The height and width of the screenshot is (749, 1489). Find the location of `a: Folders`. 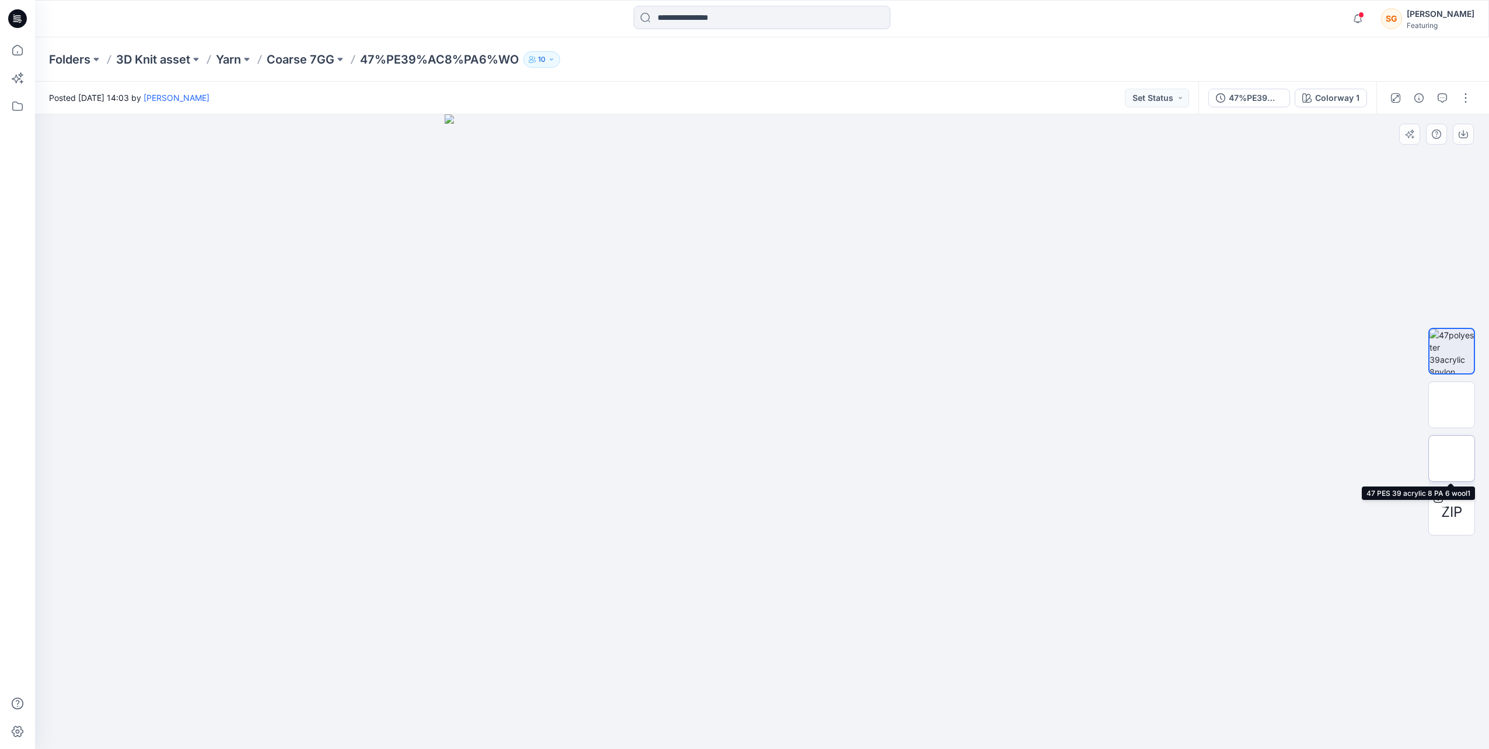

a: Folders is located at coordinates (69, 60).